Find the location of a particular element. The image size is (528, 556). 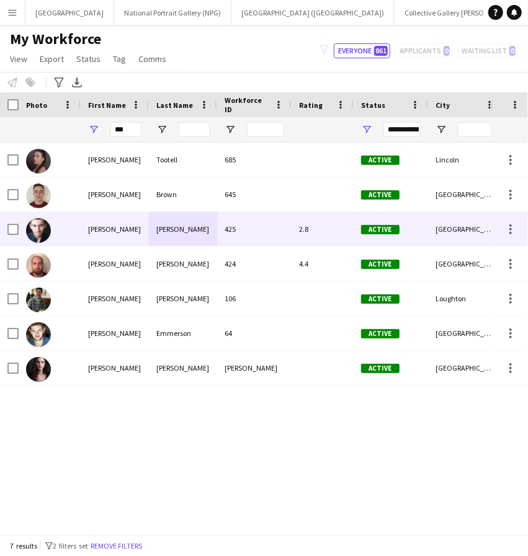

input: Last Name Filter Input is located at coordinates (194, 130).